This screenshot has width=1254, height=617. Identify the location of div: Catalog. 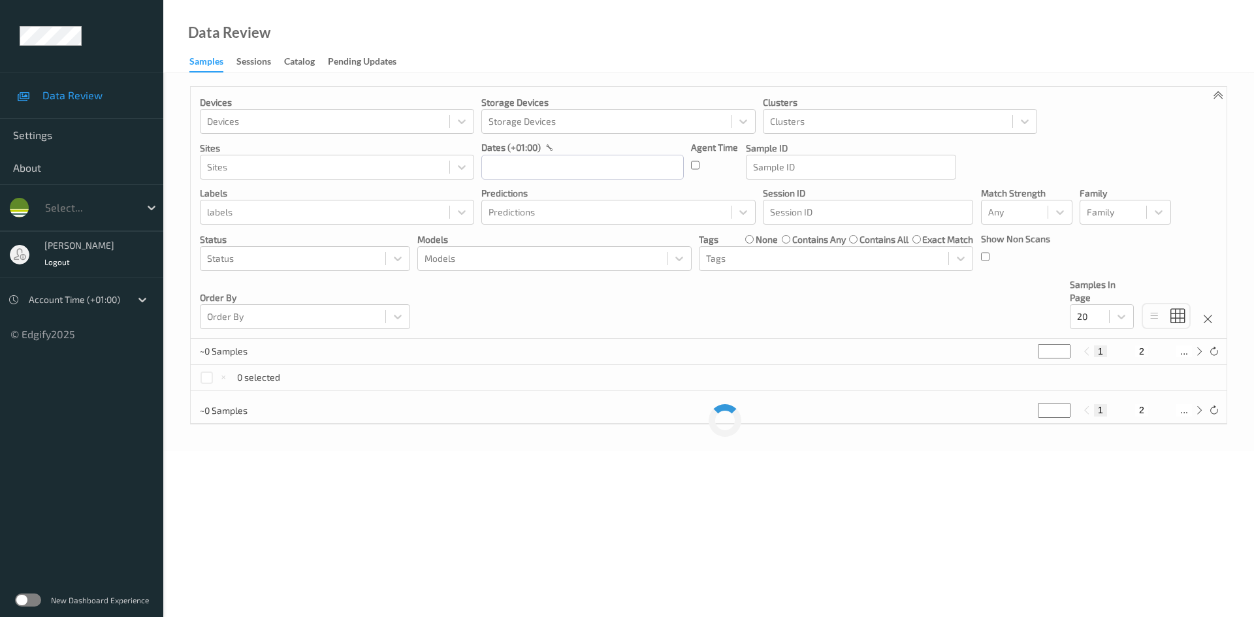
(299, 63).